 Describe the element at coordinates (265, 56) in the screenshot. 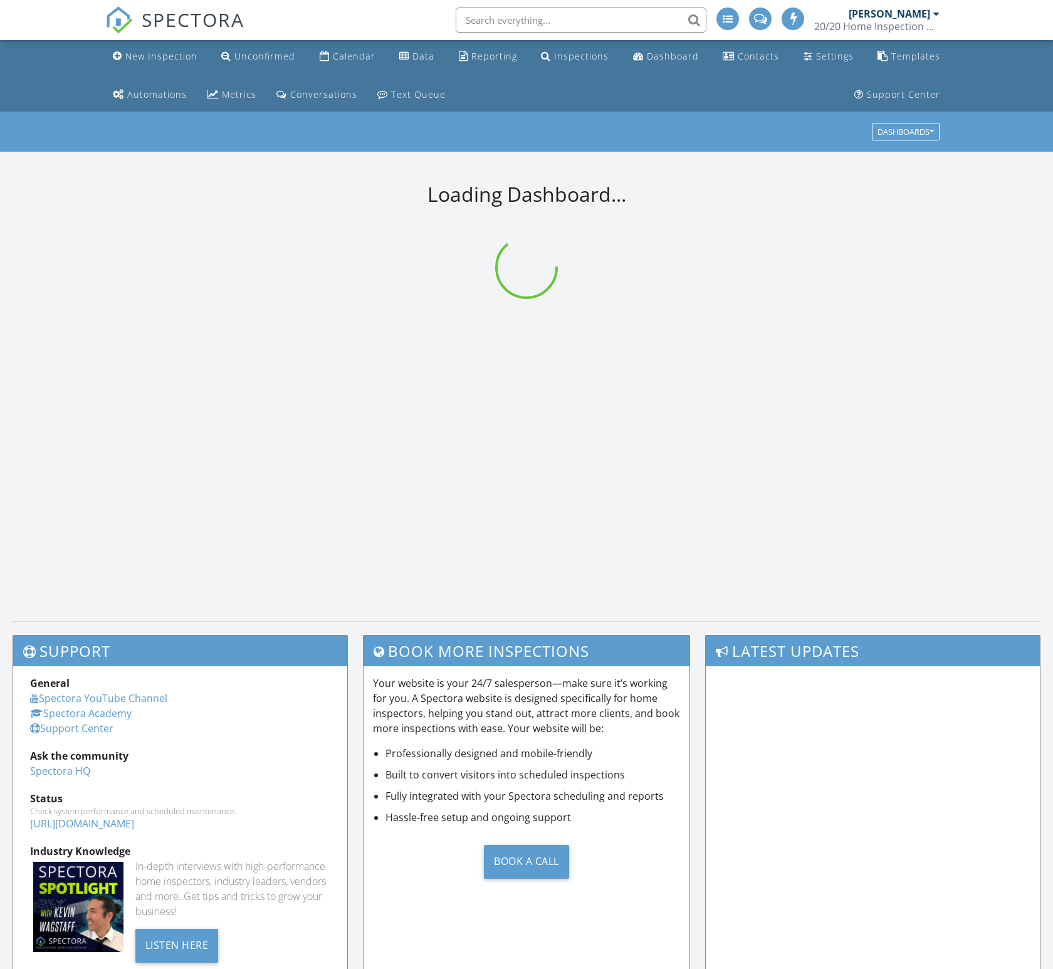

I see `div: Unconfirmed` at that location.